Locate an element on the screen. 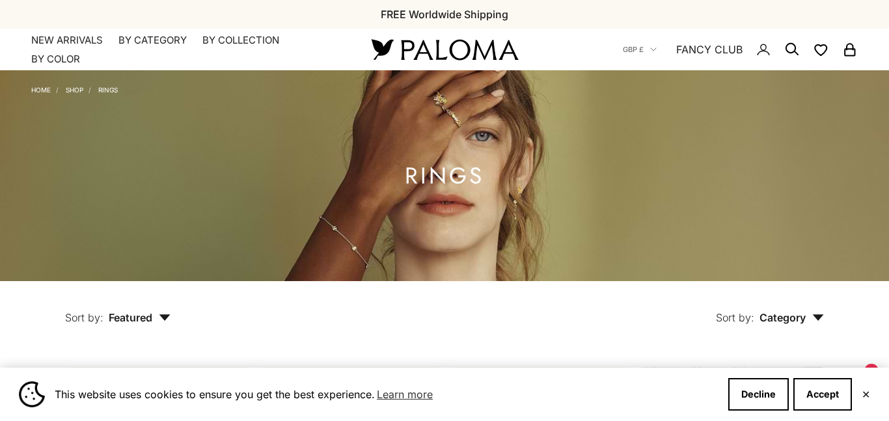 The width and height of the screenshot is (889, 421). span: This website uses cookies to ensure you get the best experience. is located at coordinates (386, 394).